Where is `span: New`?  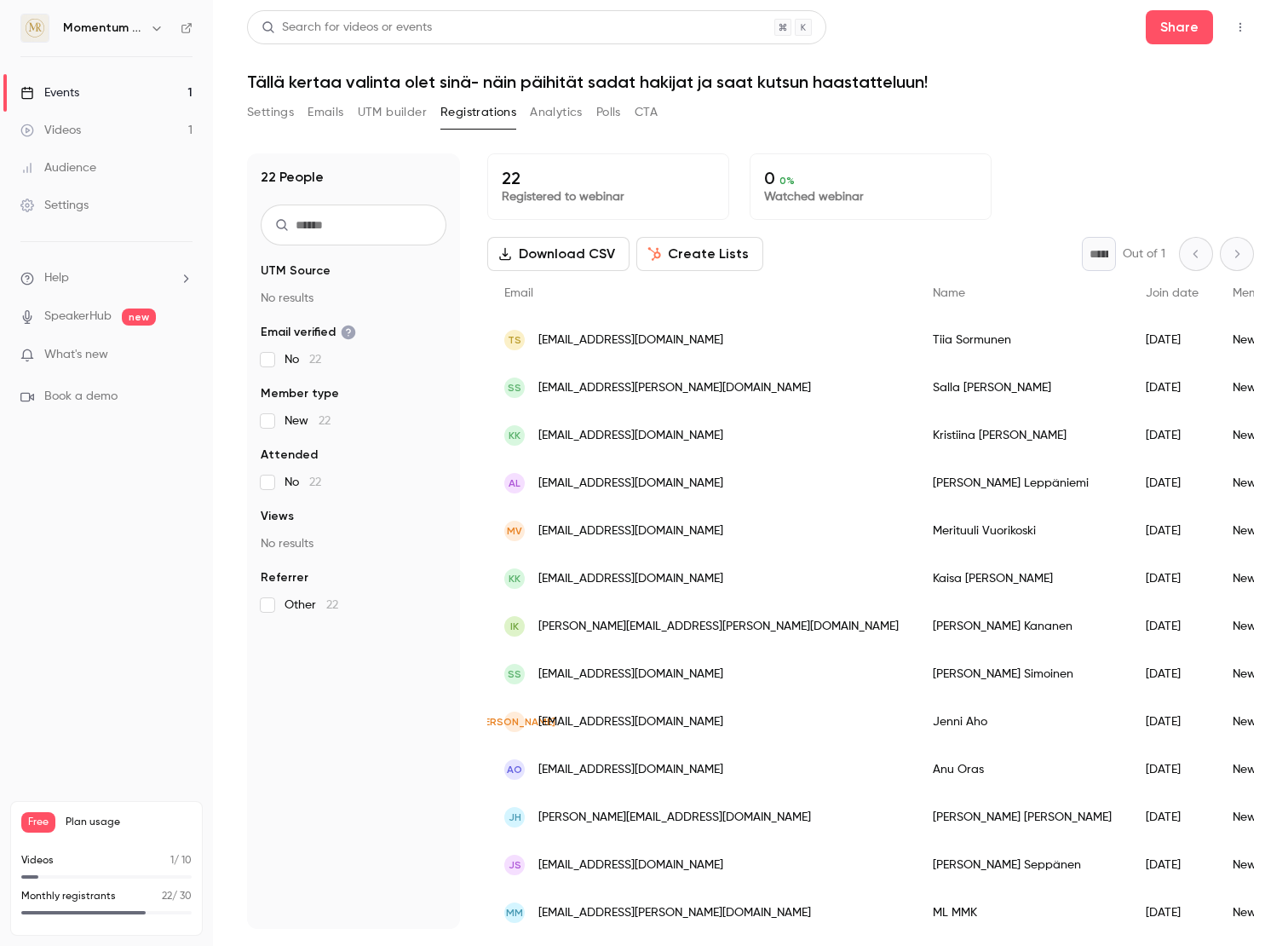
span: New is located at coordinates (307, 421).